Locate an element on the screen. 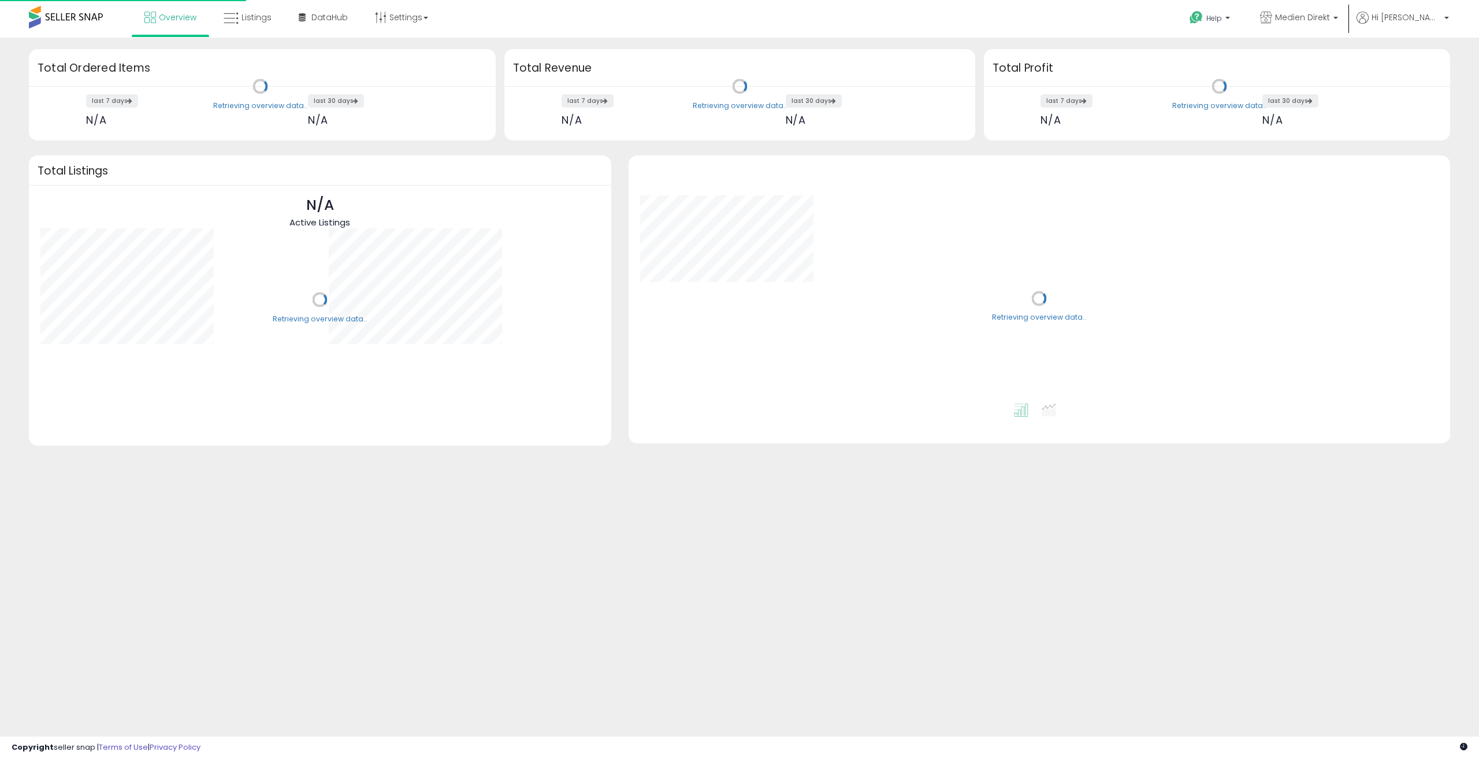 The width and height of the screenshot is (1479, 759). a: Help is located at coordinates (1211, 20).